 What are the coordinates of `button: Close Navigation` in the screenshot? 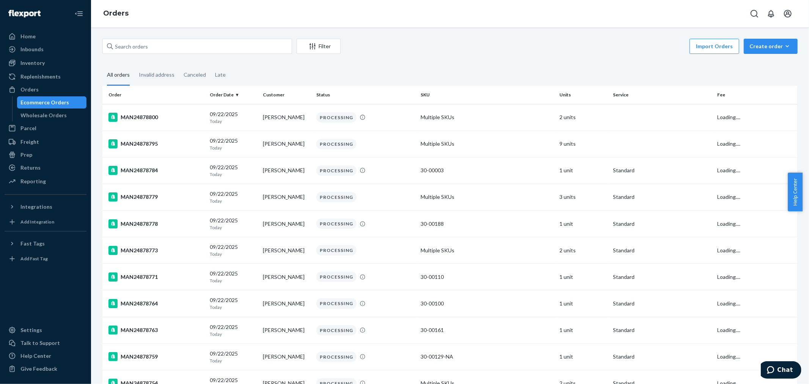 It's located at (79, 14).